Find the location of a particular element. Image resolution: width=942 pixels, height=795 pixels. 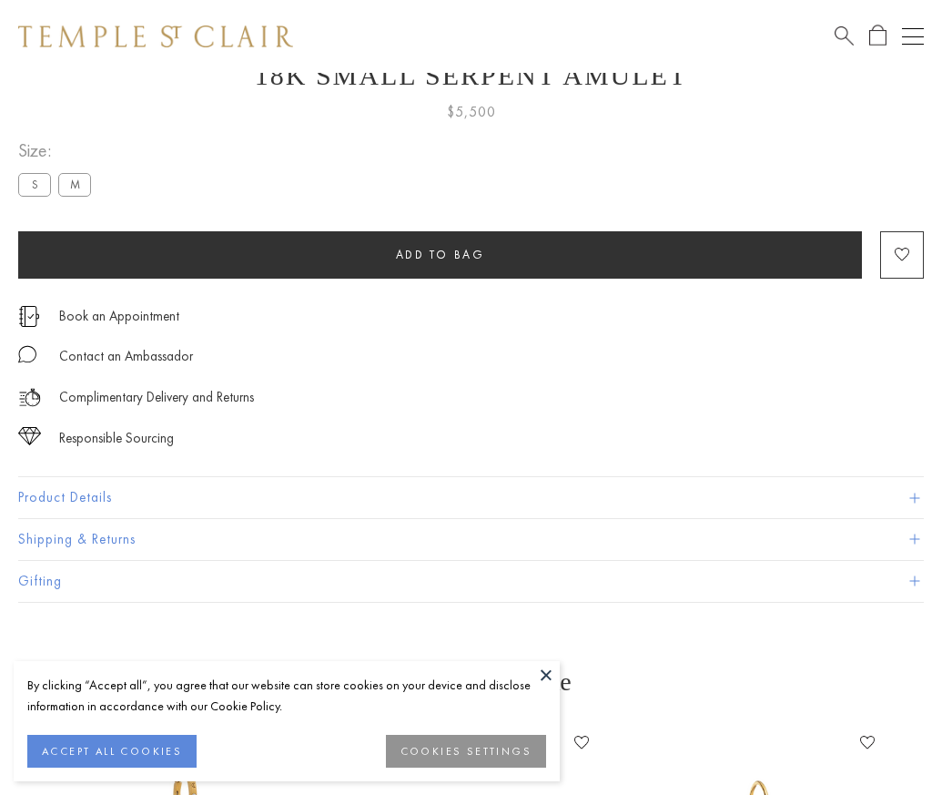

img: MessageIcon-01_2.svg is located at coordinates (27, 354).